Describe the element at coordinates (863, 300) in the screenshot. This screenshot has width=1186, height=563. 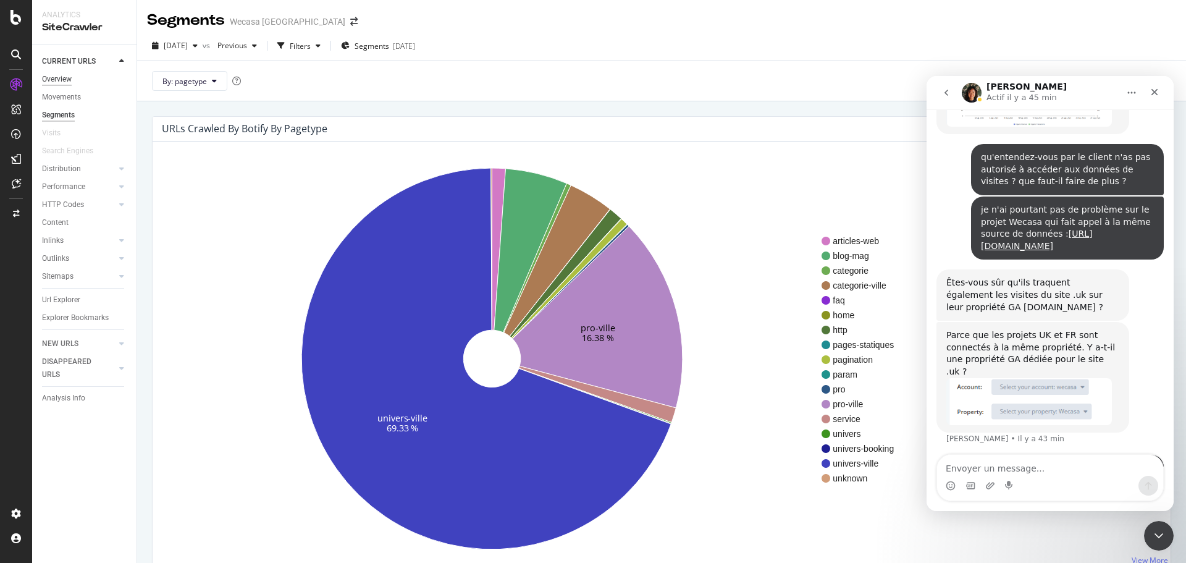
I see `span: faq` at that location.